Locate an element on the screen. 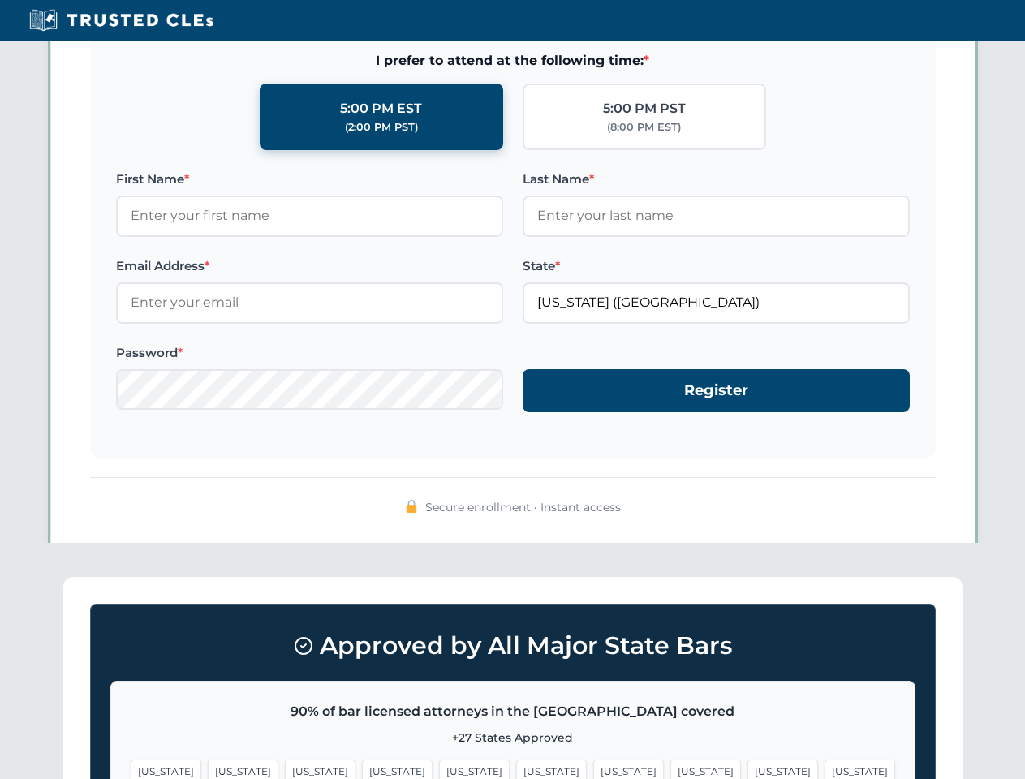 The width and height of the screenshot is (1025, 779). div: (8:00 PM EST) is located at coordinates (644, 127).